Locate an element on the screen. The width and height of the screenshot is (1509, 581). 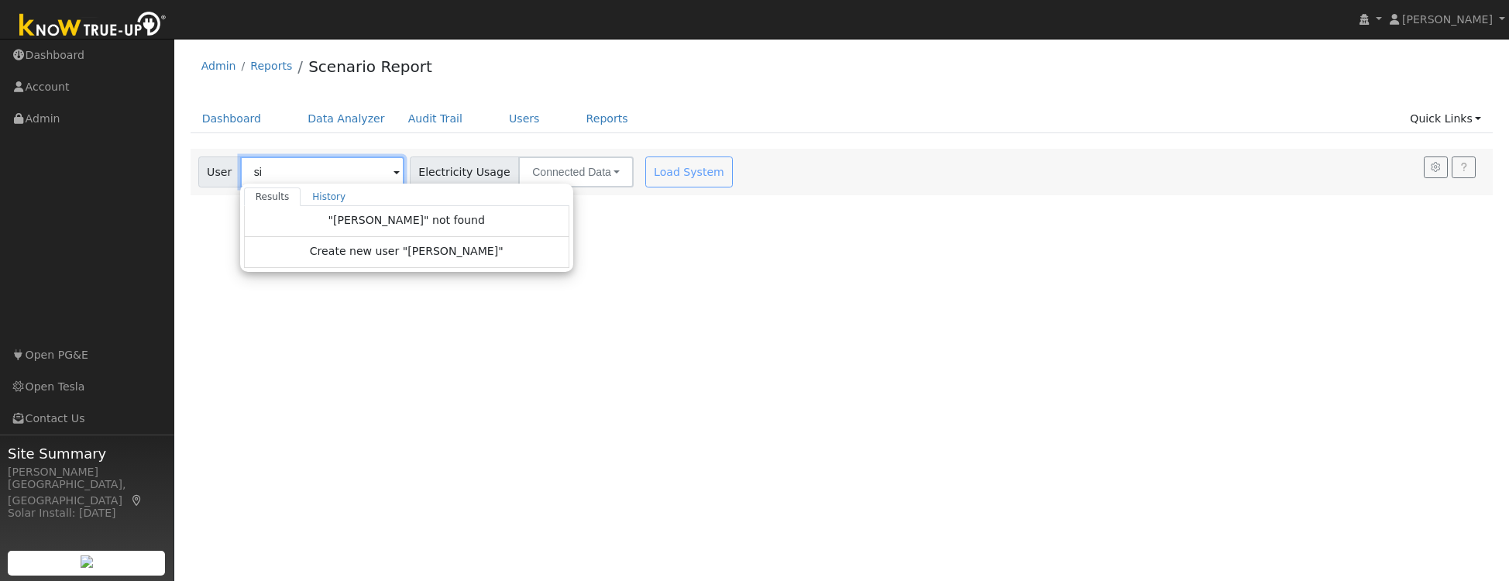
a: Map is located at coordinates (137, 500).